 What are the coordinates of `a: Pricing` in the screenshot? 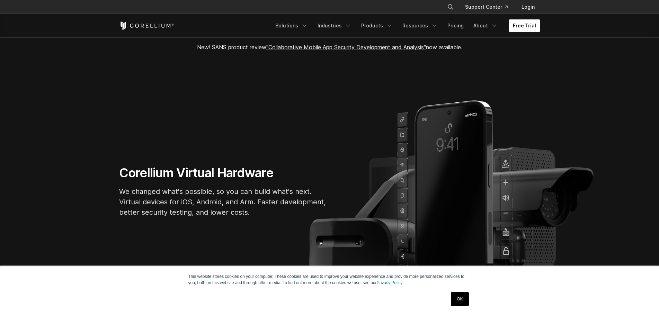 It's located at (455, 26).